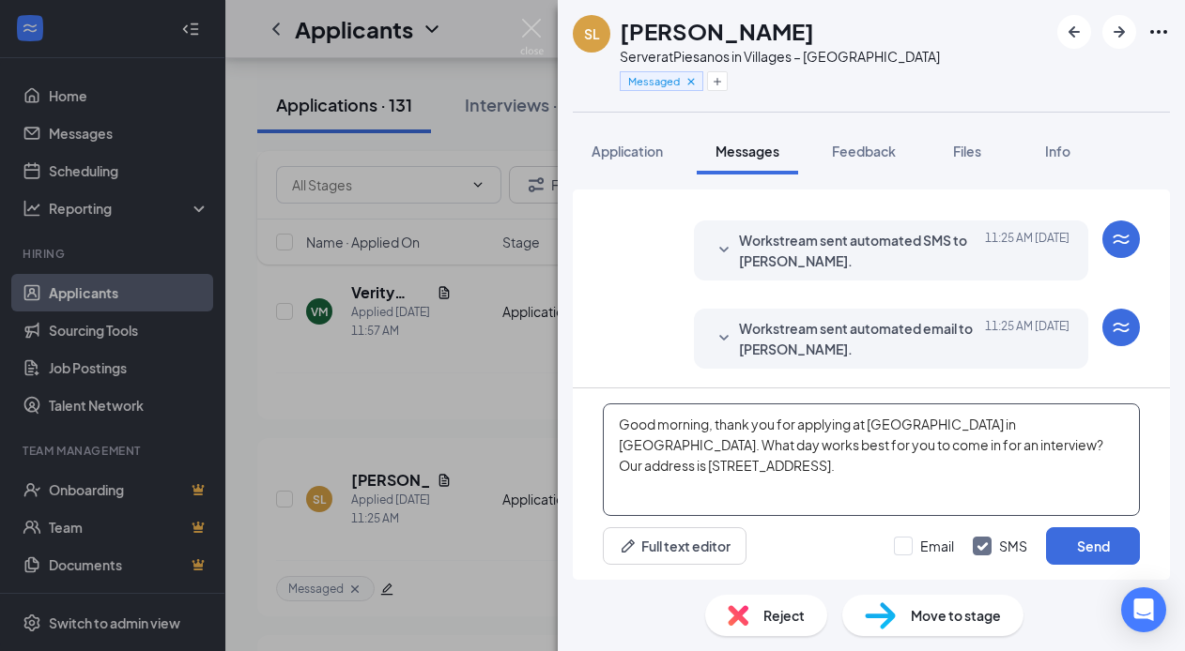  Describe the element at coordinates (627, 151) in the screenshot. I see `span: Application` at that location.